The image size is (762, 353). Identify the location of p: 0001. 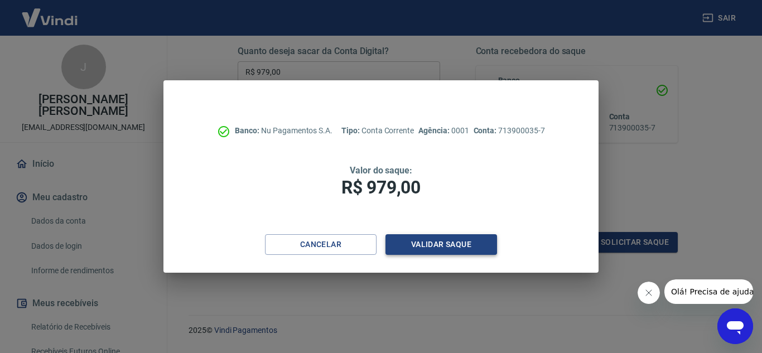
(444, 131).